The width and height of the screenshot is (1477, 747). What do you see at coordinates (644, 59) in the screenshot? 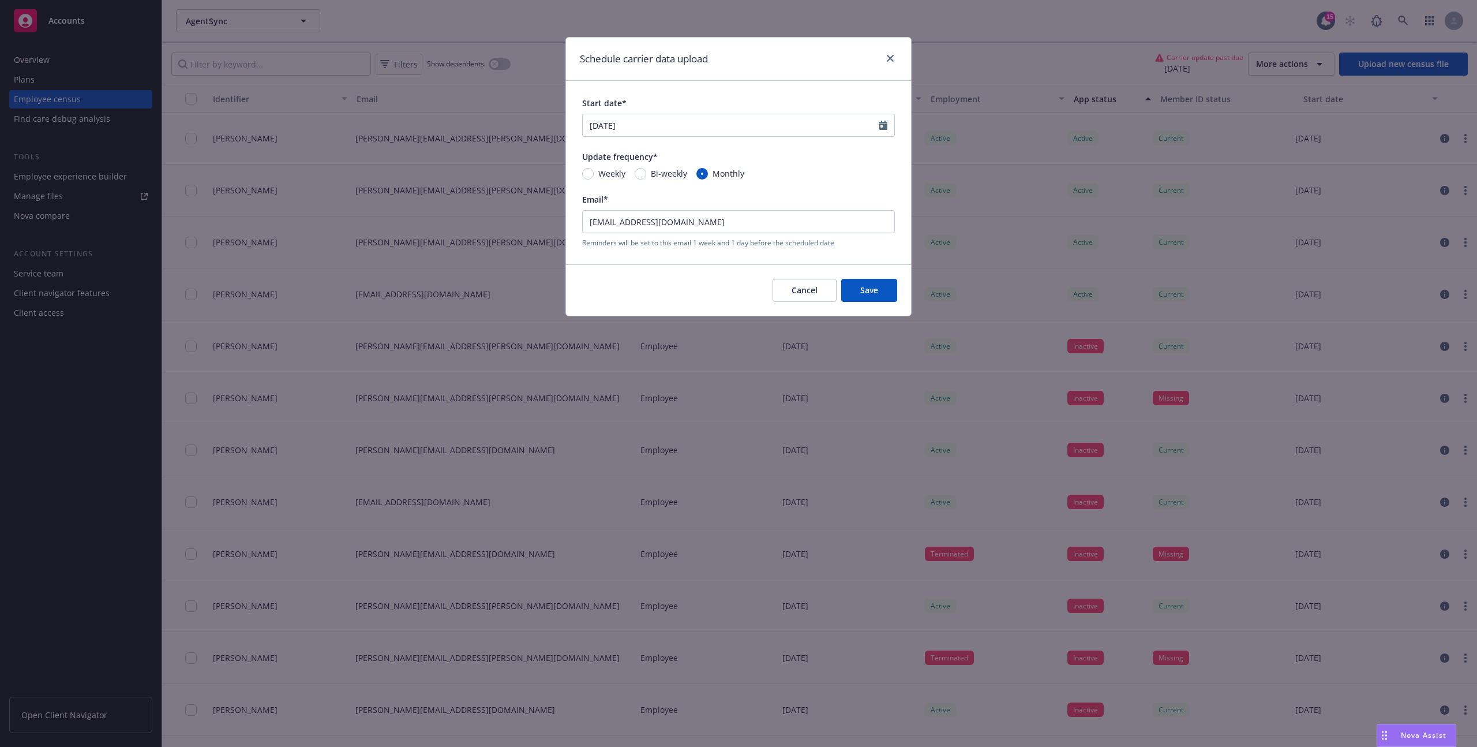
I see `h1: Schedule carrier data upload` at bounding box center [644, 59].